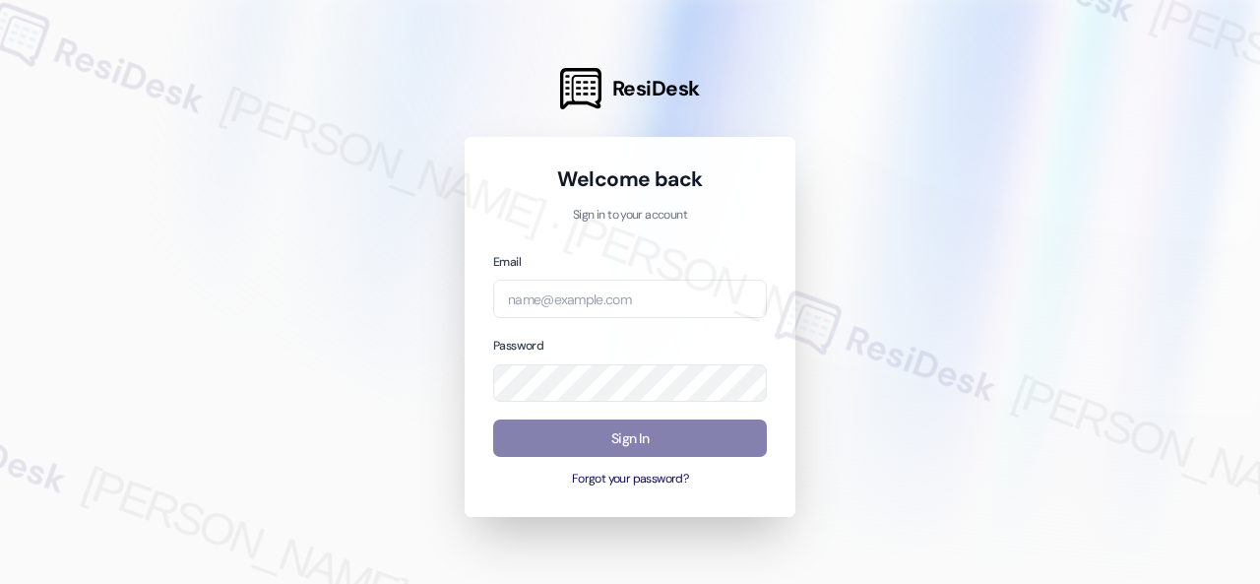 The height and width of the screenshot is (584, 1260). What do you see at coordinates (655, 89) in the screenshot?
I see `span: ResiDesk` at bounding box center [655, 89].